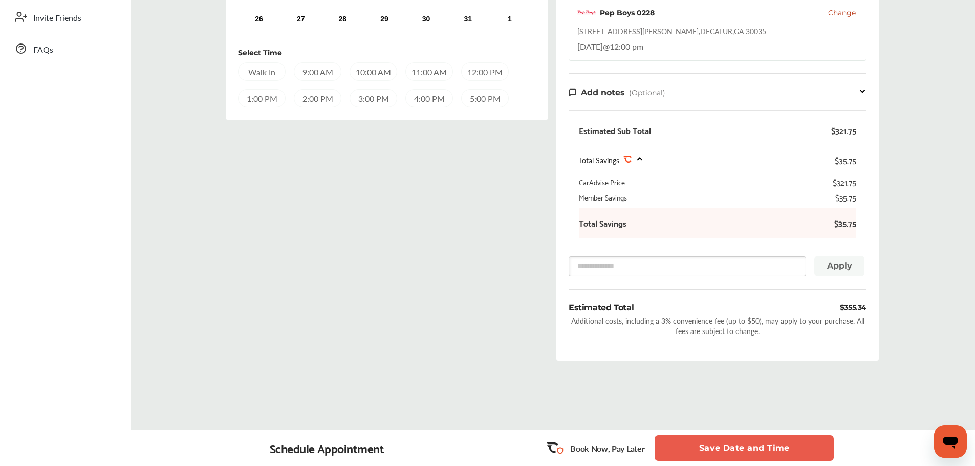 The width and height of the screenshot is (975, 466). I want to click on button: Change, so click(842, 13).